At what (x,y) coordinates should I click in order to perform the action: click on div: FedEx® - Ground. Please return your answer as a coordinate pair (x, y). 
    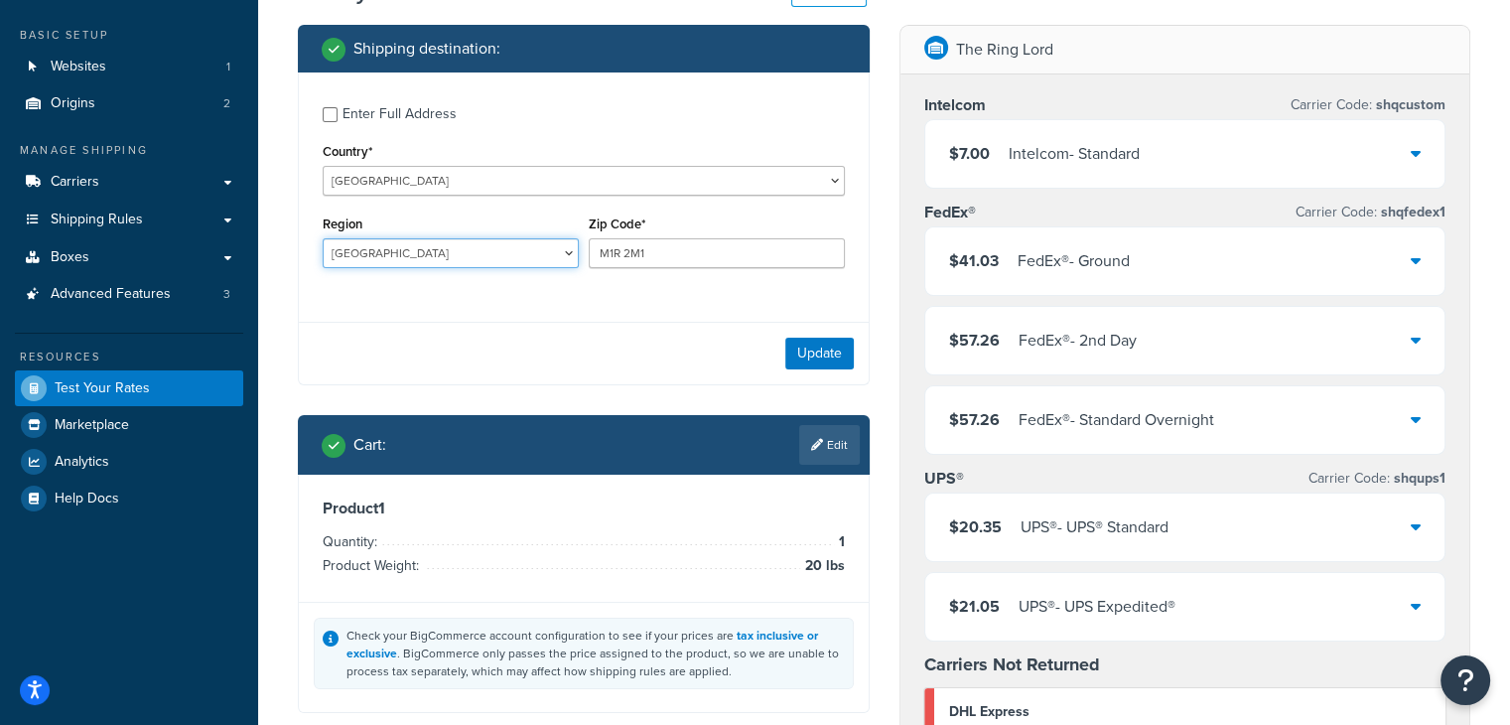
    Looking at the image, I should click on (1074, 261).